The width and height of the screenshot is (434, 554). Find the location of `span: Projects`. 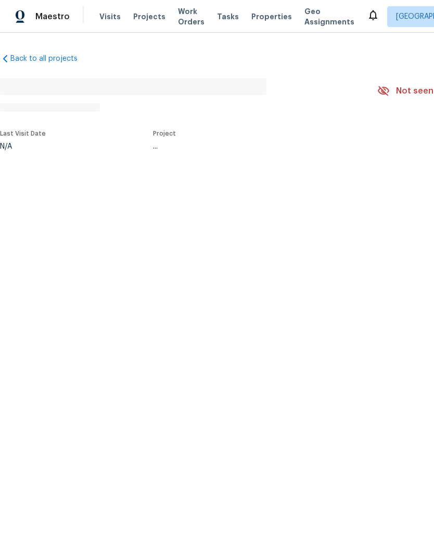

span: Projects is located at coordinates (149, 17).